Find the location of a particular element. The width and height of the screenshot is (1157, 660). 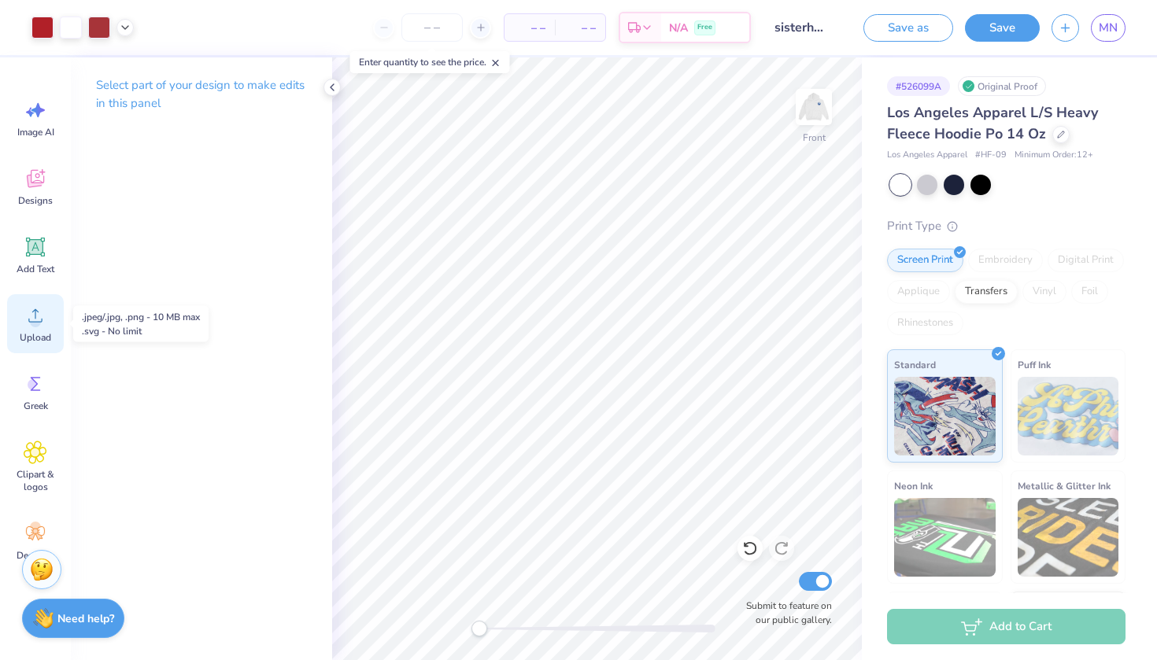

span: Upload is located at coordinates (35, 338).